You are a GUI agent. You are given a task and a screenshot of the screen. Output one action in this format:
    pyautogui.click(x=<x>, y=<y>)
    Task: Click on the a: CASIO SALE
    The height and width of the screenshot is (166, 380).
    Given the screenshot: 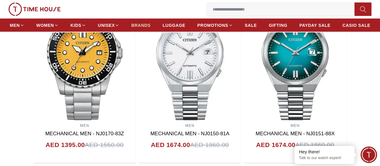 What is the action you would take?
    pyautogui.click(x=357, y=25)
    